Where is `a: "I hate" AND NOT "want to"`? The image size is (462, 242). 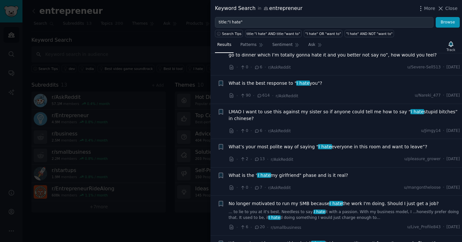
a: "I hate" AND NOT "want to" is located at coordinates (370, 33).